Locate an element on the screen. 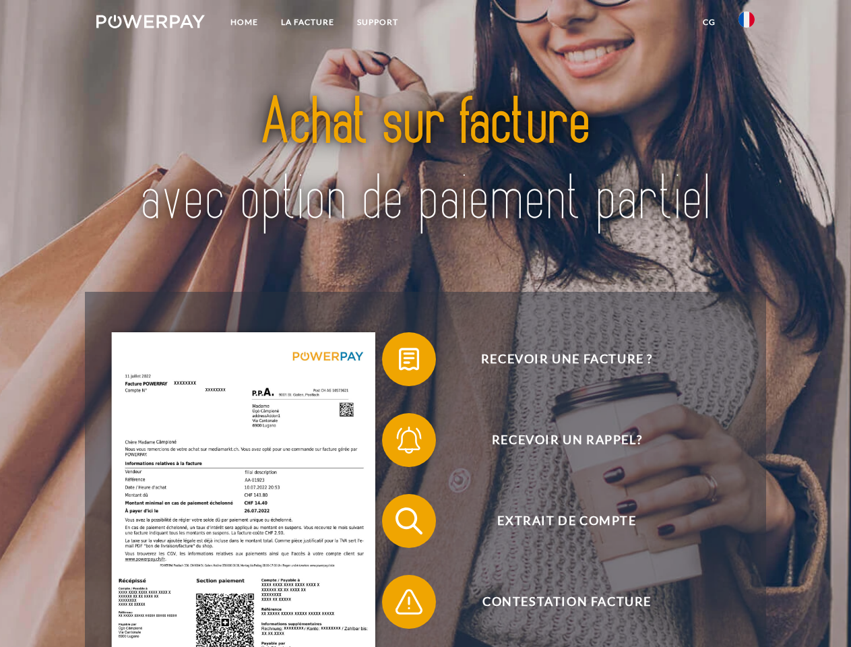 This screenshot has height=647, width=851. button: Recevoir une facture ? is located at coordinates (557, 359).